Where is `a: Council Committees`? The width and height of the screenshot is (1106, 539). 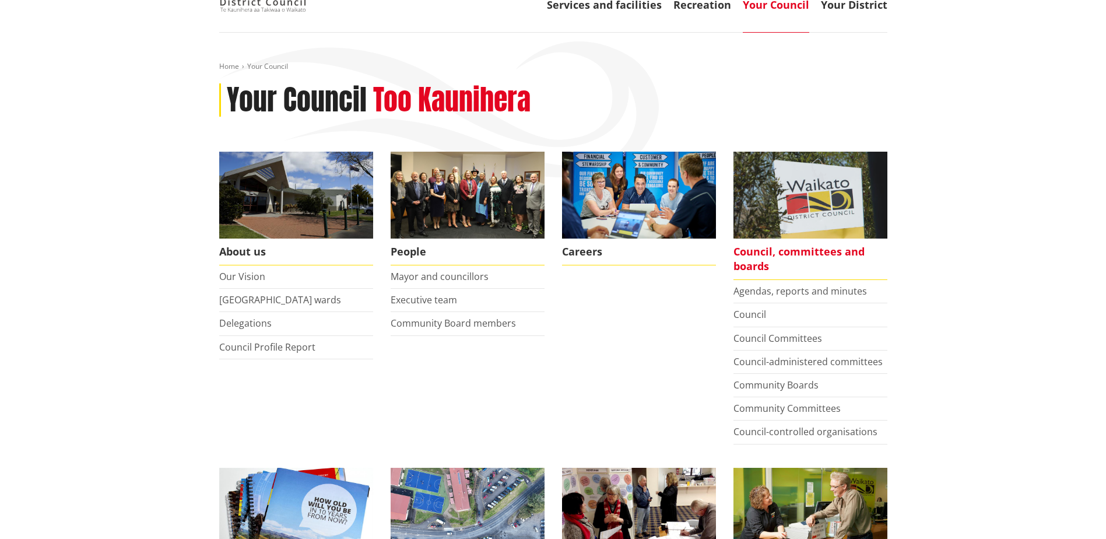 a: Council Committees is located at coordinates (778, 338).